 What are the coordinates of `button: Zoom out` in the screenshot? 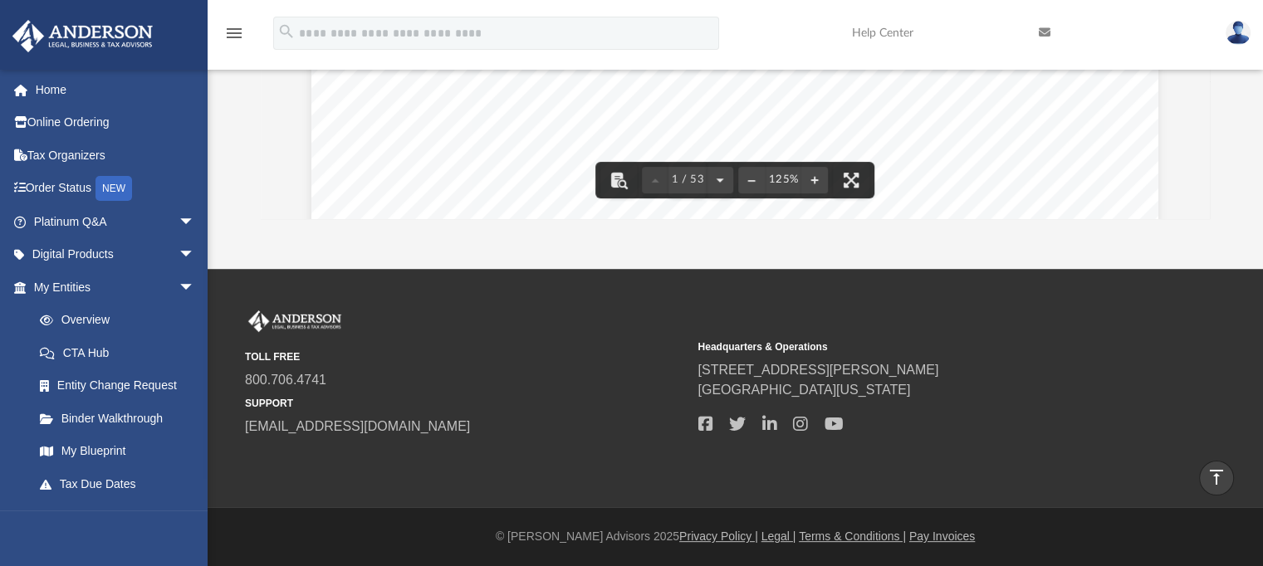 It's located at (751, 180).